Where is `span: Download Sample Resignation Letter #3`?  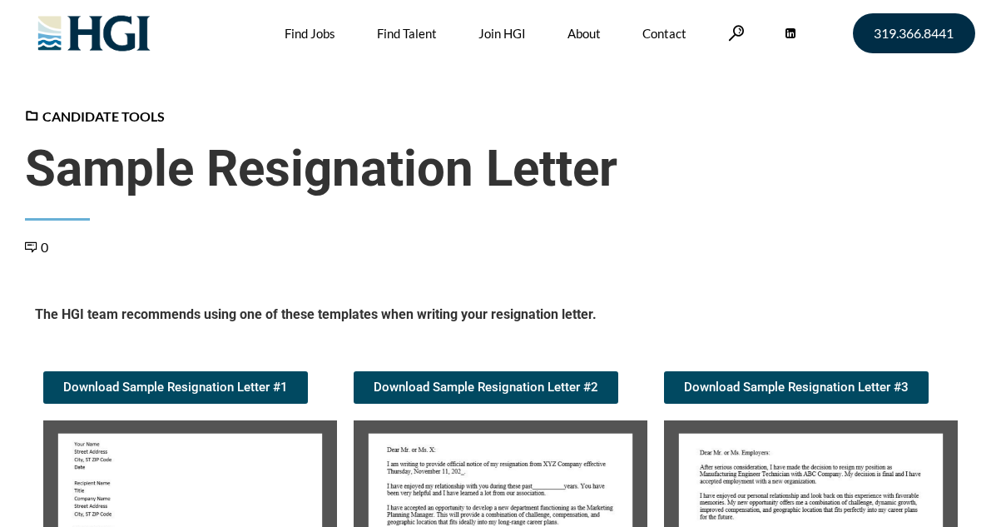 span: Download Sample Resignation Letter #3 is located at coordinates (796, 387).